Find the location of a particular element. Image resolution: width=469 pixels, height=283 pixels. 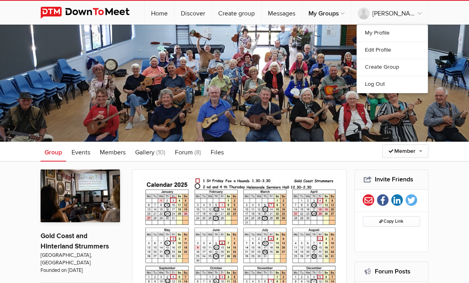

span: (10) is located at coordinates (160, 152).